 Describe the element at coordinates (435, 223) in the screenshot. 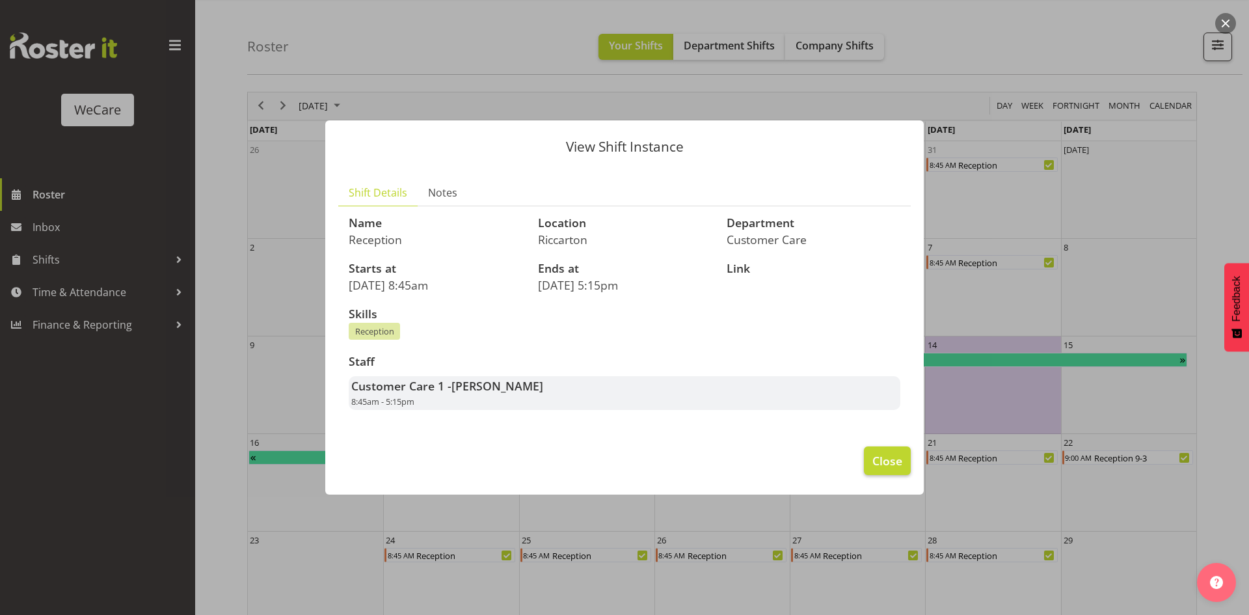

I see `h3: Name` at that location.